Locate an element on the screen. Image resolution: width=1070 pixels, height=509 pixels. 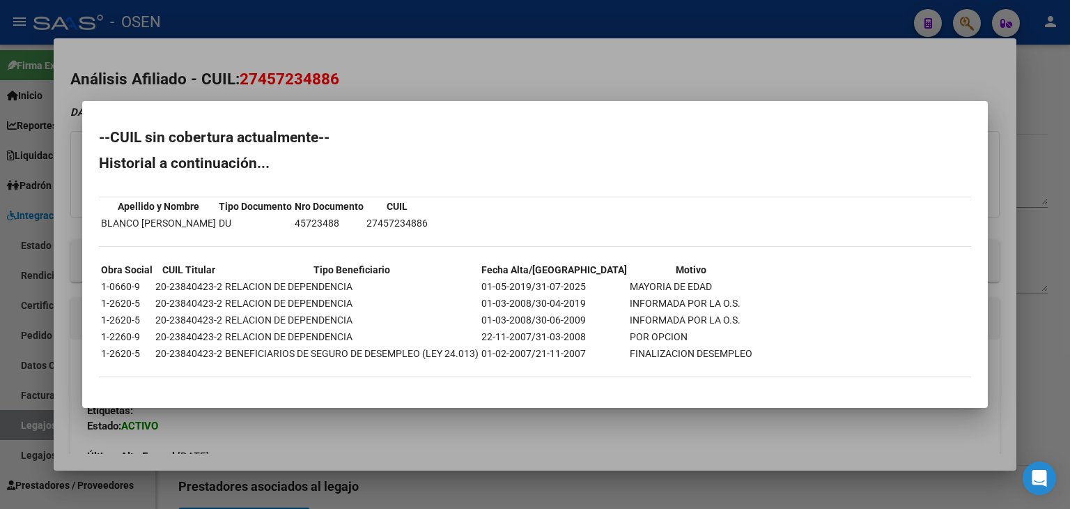
th: Obra Social is located at coordinates (127, 270).